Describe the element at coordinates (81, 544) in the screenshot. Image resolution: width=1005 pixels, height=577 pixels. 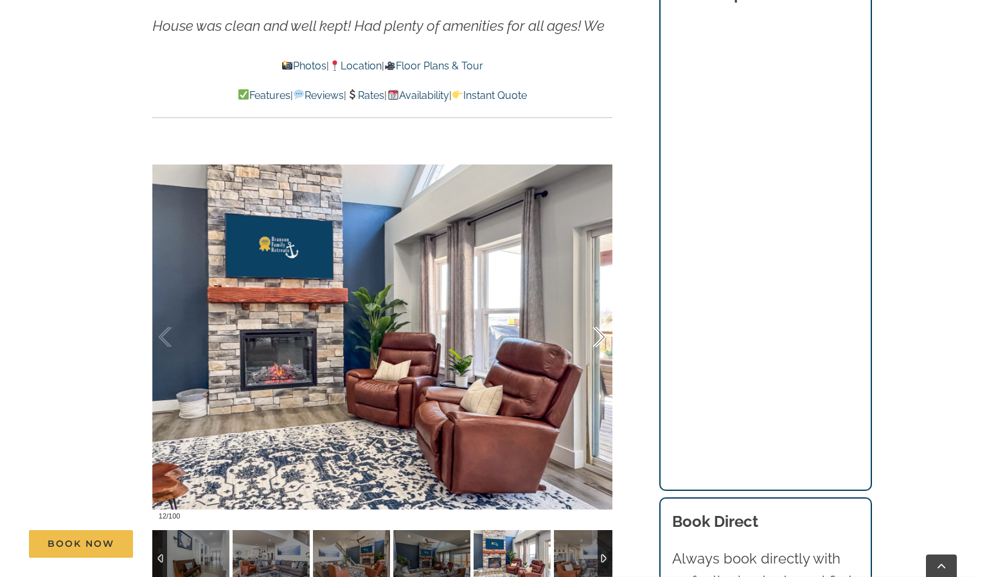
I see `a: Book Now` at that location.